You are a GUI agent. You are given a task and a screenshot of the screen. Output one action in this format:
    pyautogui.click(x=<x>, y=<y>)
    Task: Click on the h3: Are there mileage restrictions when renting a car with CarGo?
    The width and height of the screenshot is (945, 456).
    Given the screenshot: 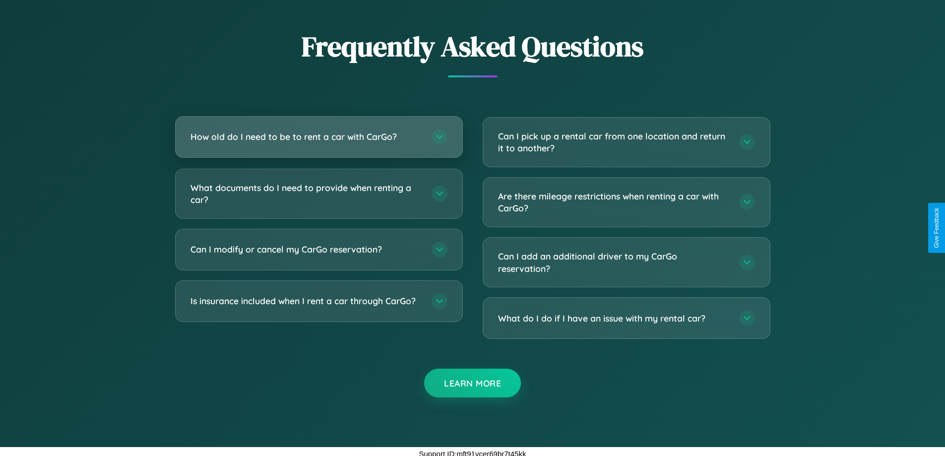 What is the action you would take?
    pyautogui.click(x=614, y=202)
    